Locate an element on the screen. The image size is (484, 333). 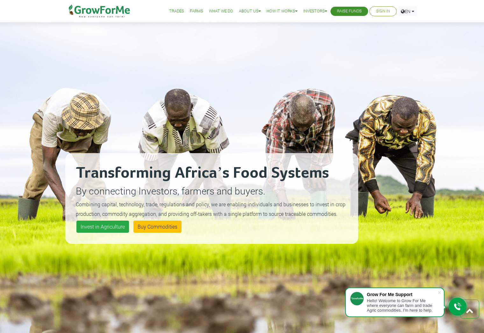
a: What We Do is located at coordinates (221, 11).